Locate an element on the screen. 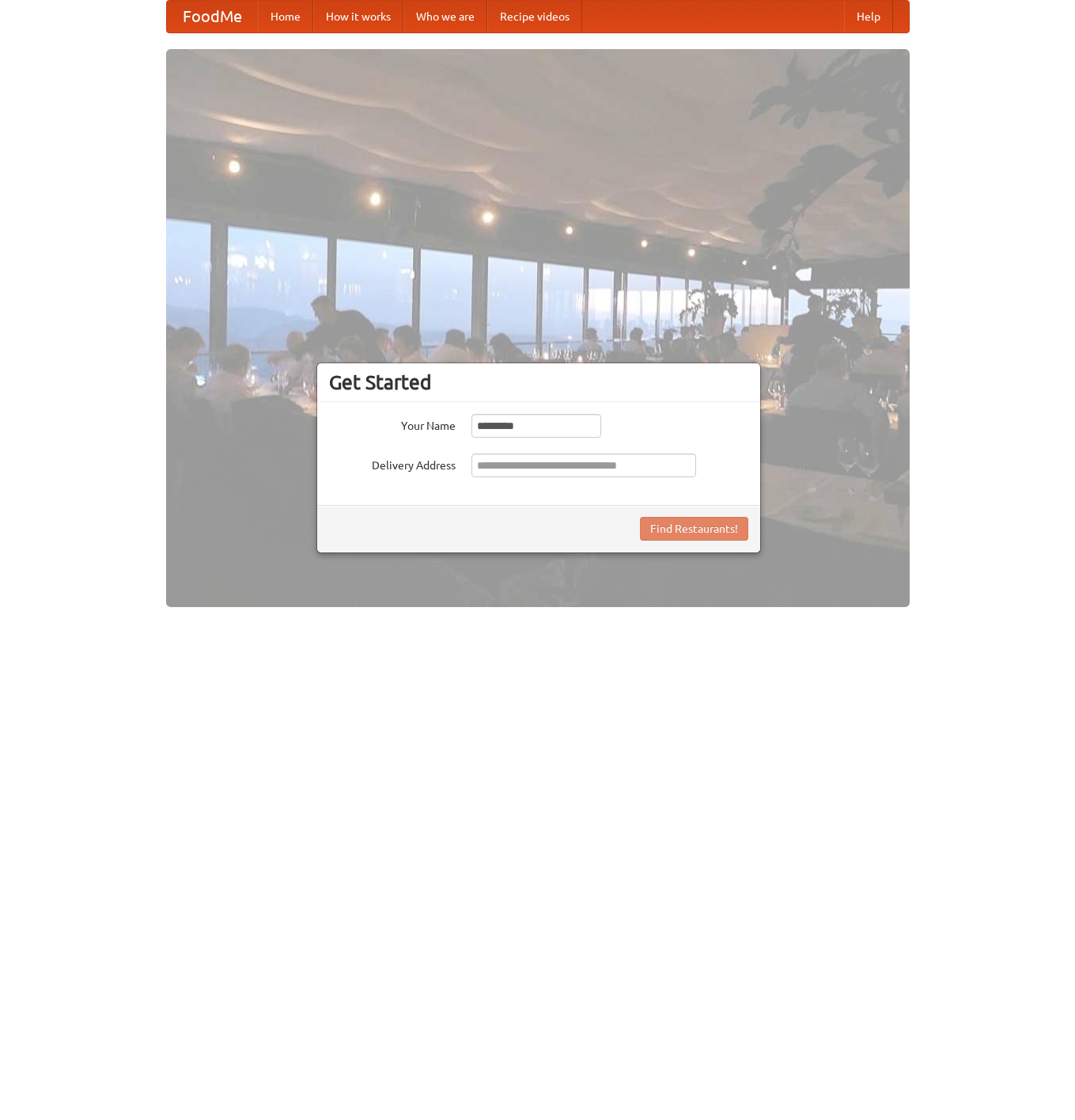 The image size is (1075, 1120). a: FoodMe is located at coordinates (212, 17).